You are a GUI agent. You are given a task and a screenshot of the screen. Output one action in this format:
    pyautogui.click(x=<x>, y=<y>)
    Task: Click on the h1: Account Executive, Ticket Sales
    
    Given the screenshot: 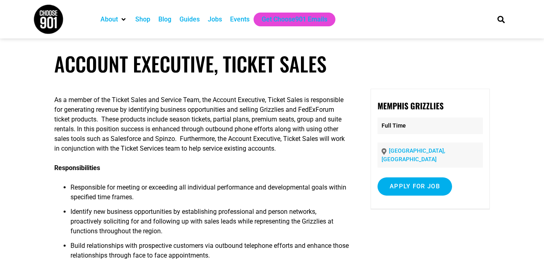 What is the action you would take?
    pyautogui.click(x=272, y=64)
    